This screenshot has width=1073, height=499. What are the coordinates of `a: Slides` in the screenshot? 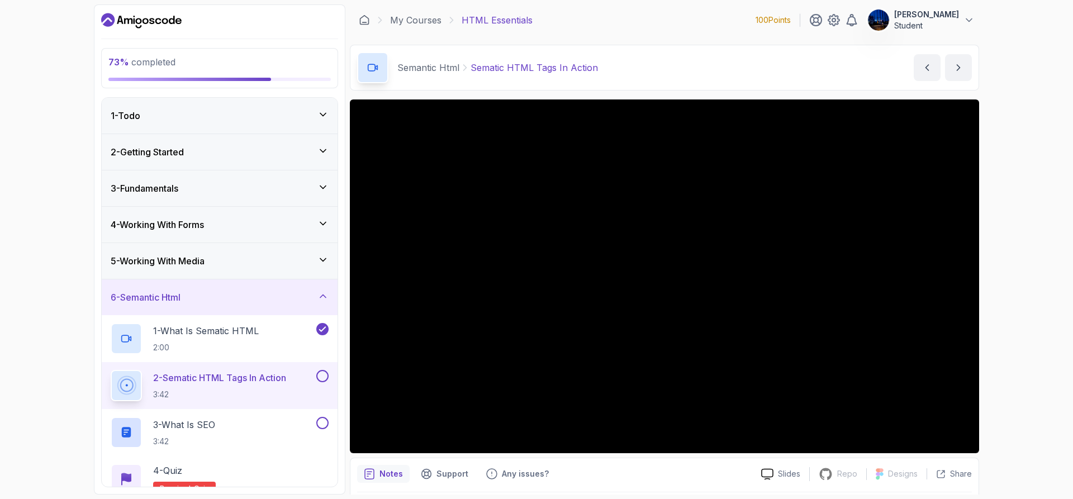 It's located at (781, 474).